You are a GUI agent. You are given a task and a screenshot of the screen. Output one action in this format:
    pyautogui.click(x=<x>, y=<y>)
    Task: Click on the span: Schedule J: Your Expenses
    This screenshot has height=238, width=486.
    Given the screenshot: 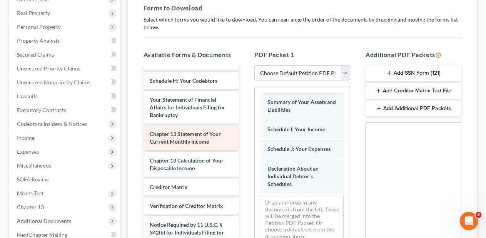 What is the action you would take?
    pyautogui.click(x=299, y=149)
    